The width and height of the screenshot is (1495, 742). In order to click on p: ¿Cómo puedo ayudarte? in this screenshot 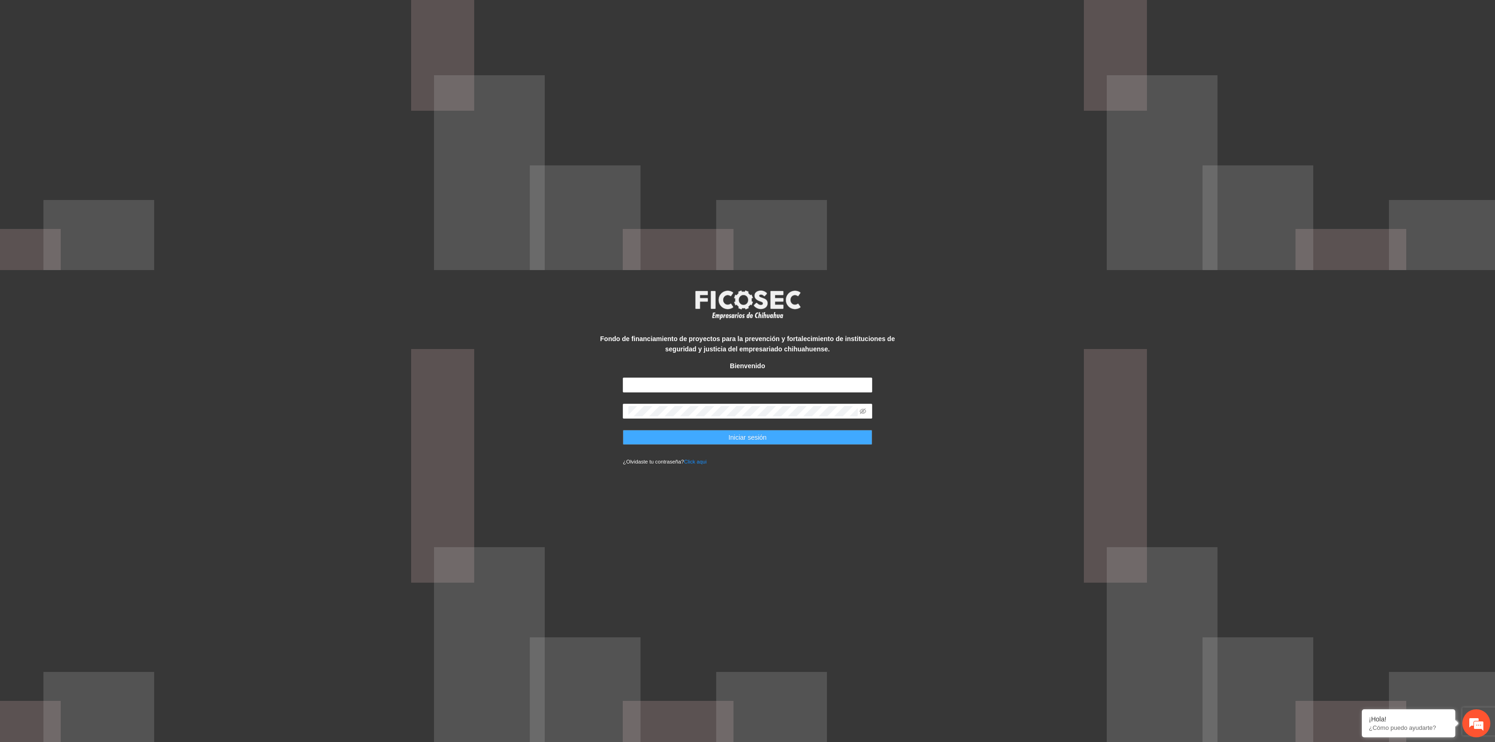, I will do `click(1409, 728)`.